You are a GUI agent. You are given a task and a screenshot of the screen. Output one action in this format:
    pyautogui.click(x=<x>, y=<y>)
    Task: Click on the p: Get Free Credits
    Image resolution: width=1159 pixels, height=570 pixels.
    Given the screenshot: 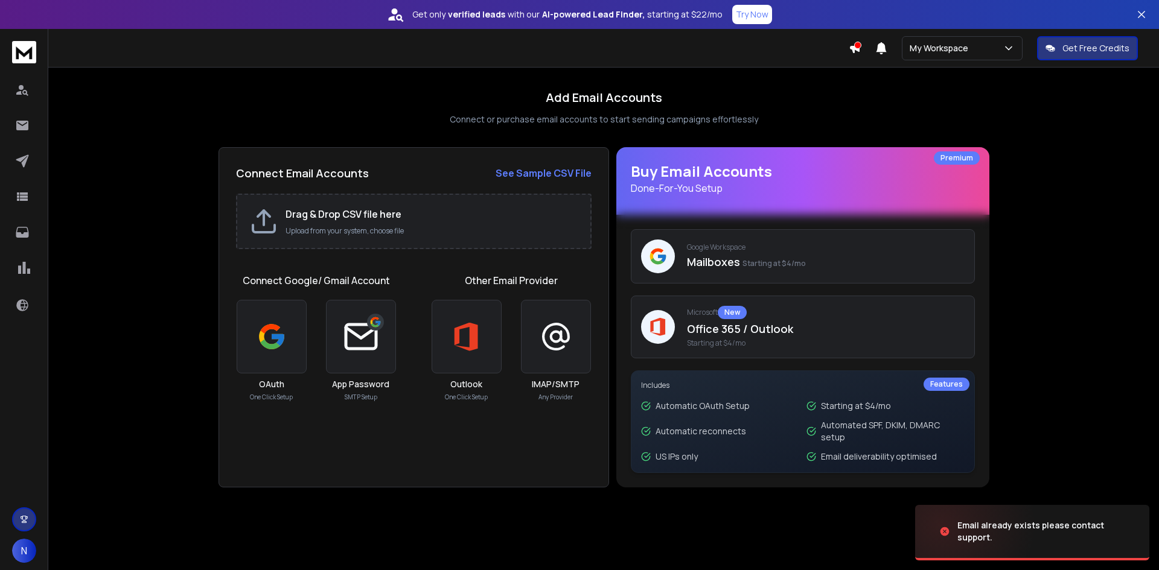 What is the action you would take?
    pyautogui.click(x=1095, y=48)
    